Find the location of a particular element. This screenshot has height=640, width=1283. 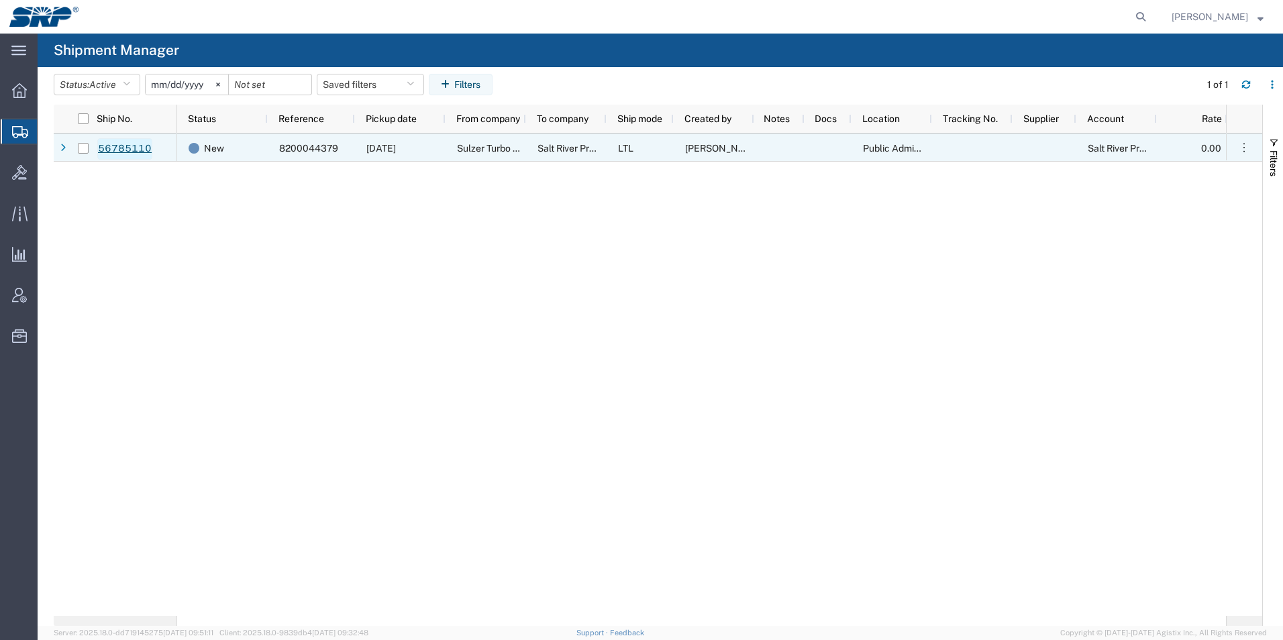

div: 1 of 1 is located at coordinates (1218, 85).